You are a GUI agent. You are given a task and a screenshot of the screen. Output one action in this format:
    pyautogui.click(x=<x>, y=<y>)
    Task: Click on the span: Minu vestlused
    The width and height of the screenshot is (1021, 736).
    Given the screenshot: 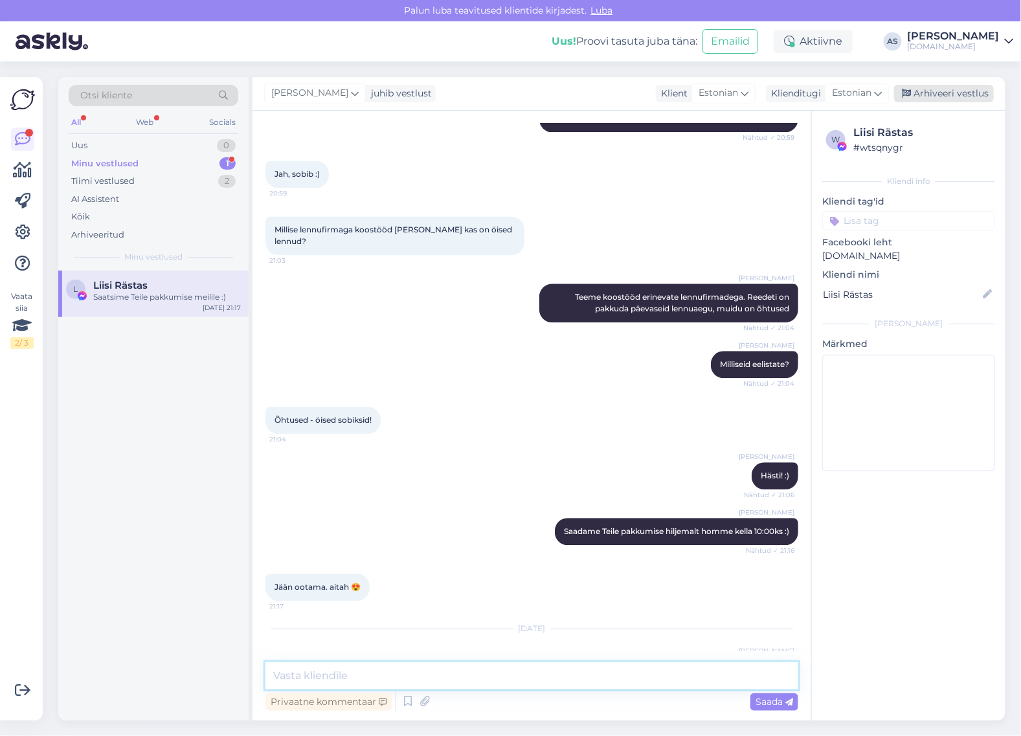 What is the action you would take?
    pyautogui.click(x=153, y=257)
    